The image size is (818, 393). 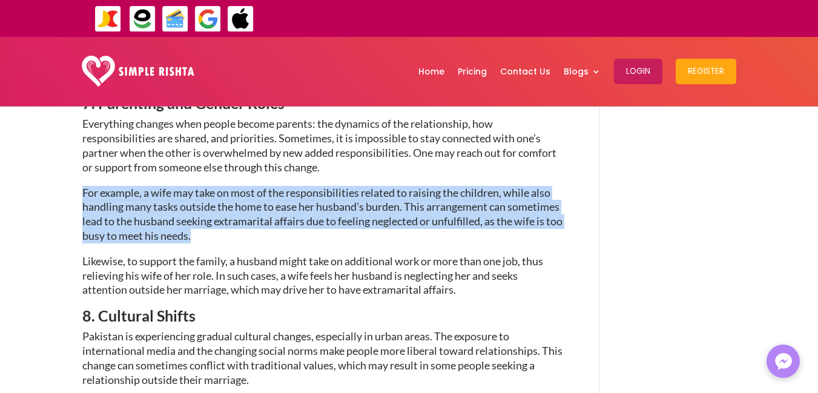 What do you see at coordinates (108, 19) in the screenshot?
I see `img: JazzCash-icon` at bounding box center [108, 19].